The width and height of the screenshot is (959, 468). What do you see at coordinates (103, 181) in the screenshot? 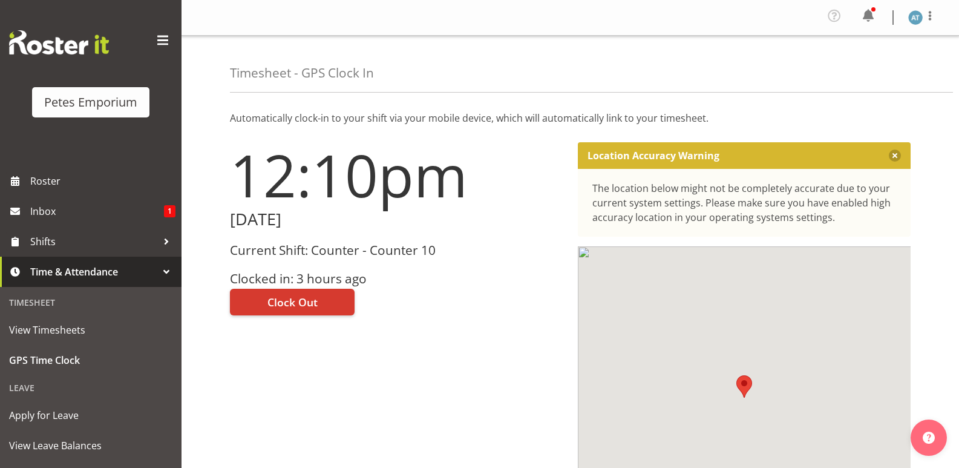
I see `span: Roster` at bounding box center [103, 181].